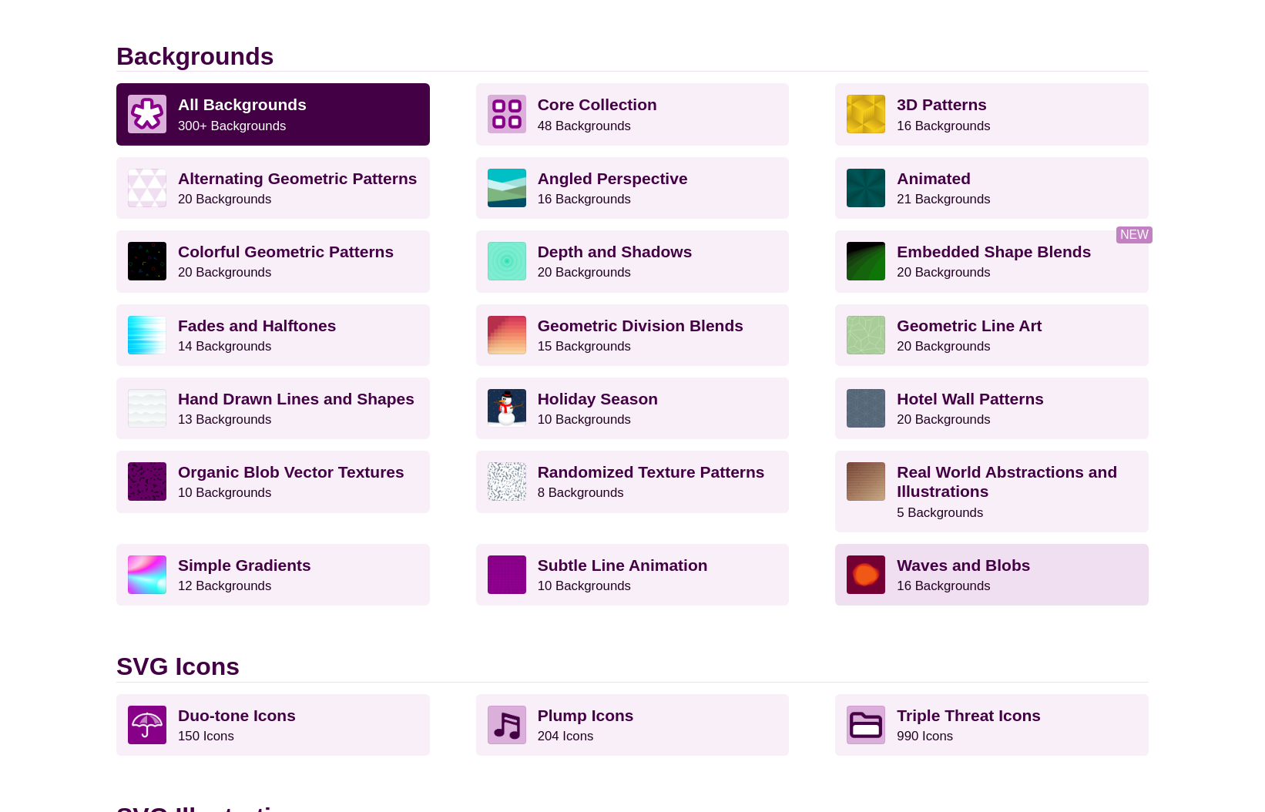  What do you see at coordinates (273, 408) in the screenshot?
I see `a: Hand Drawn Lines and Shapes13 Backgrounds` at bounding box center [273, 408].